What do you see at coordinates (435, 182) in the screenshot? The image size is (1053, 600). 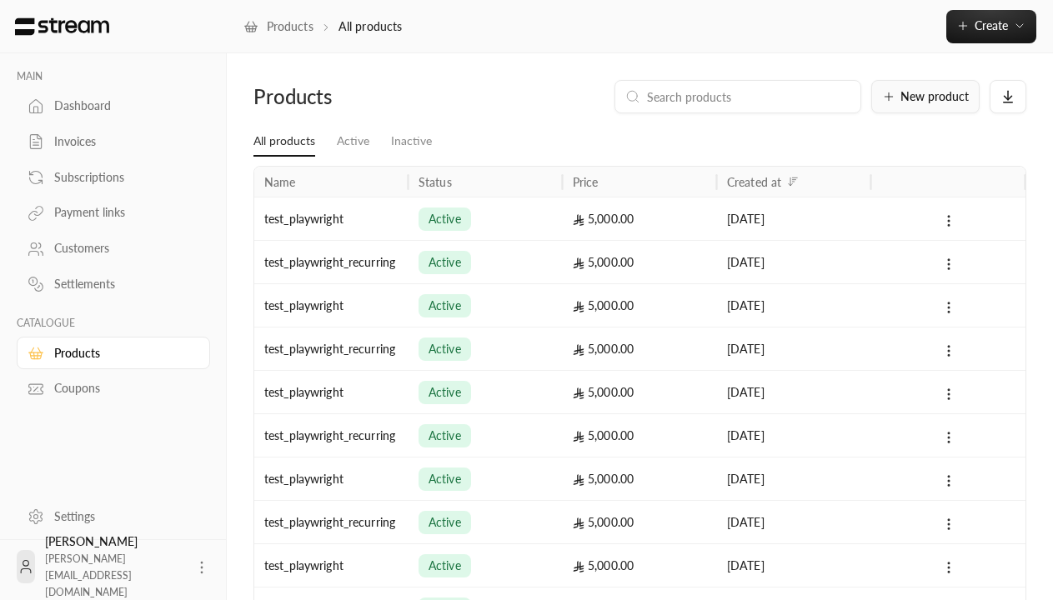 I see `div: Status` at bounding box center [435, 182].